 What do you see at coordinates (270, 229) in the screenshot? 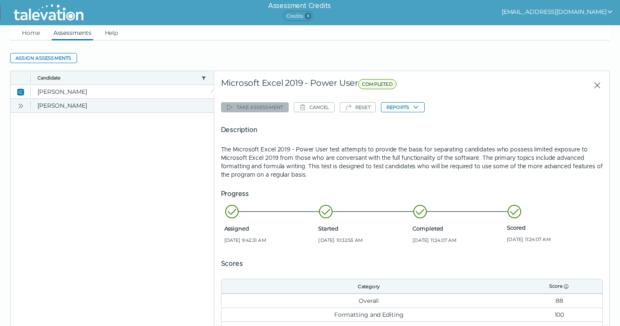
I see `span: Assigned` at bounding box center [270, 229].